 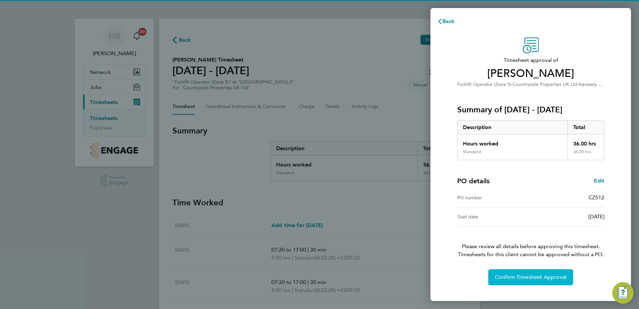 What do you see at coordinates (595, 84) in the screenshot?
I see `span: Keresely Site 2` at bounding box center [595, 84].